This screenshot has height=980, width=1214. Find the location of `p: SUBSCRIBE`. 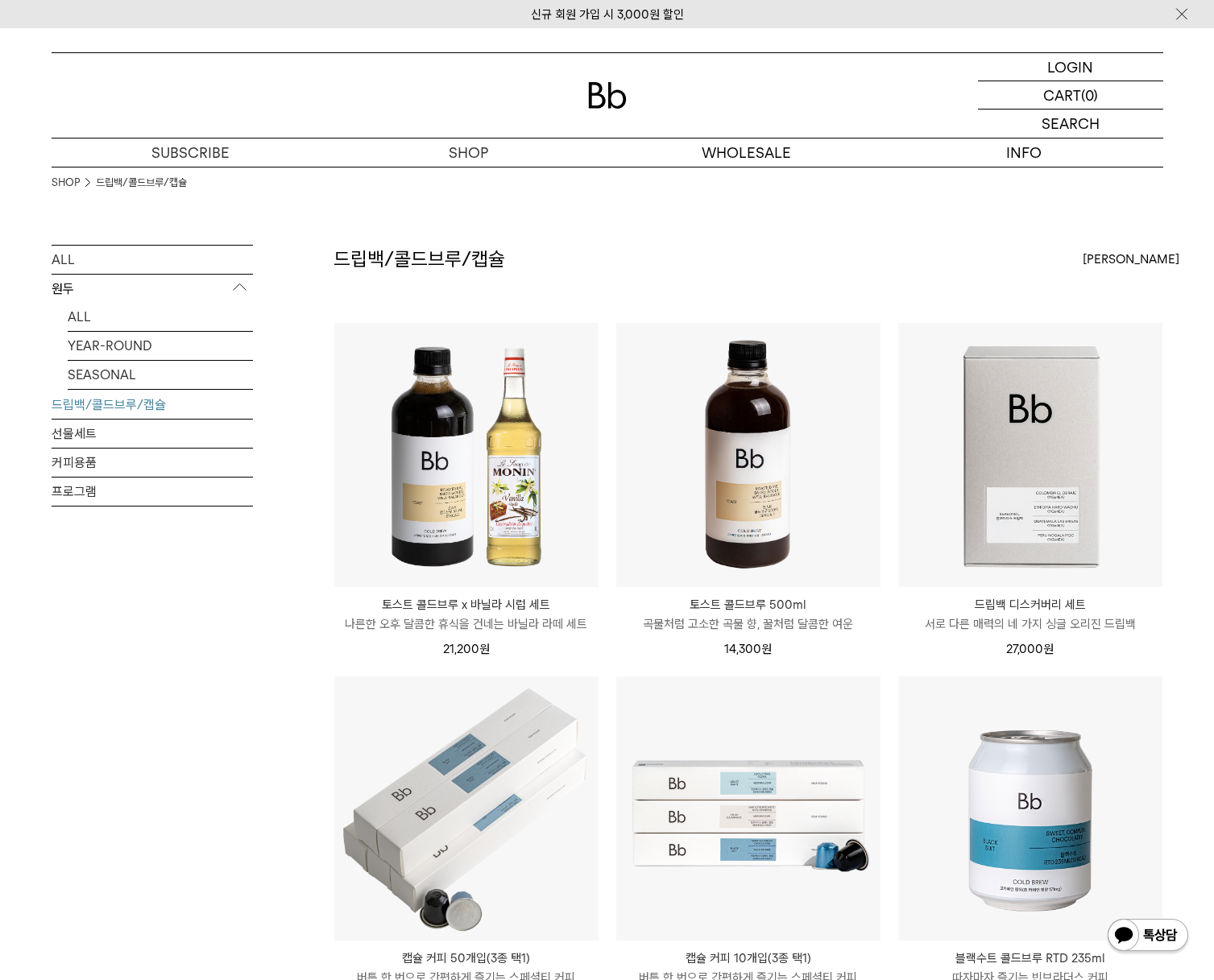

p: SUBSCRIBE is located at coordinates (190, 152).